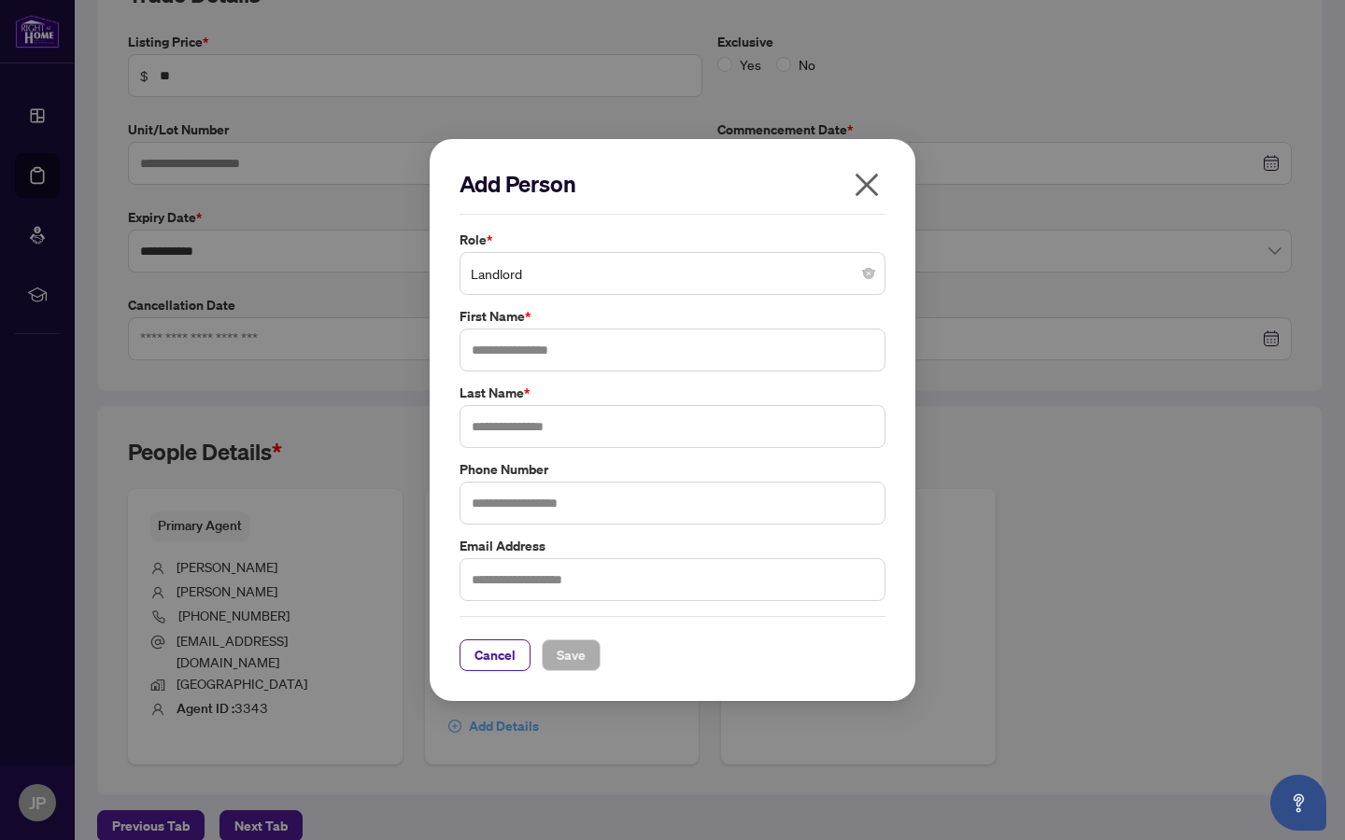 This screenshot has height=840, width=1345. Describe the element at coordinates (570, 655) in the screenshot. I see `button: Save` at that location.